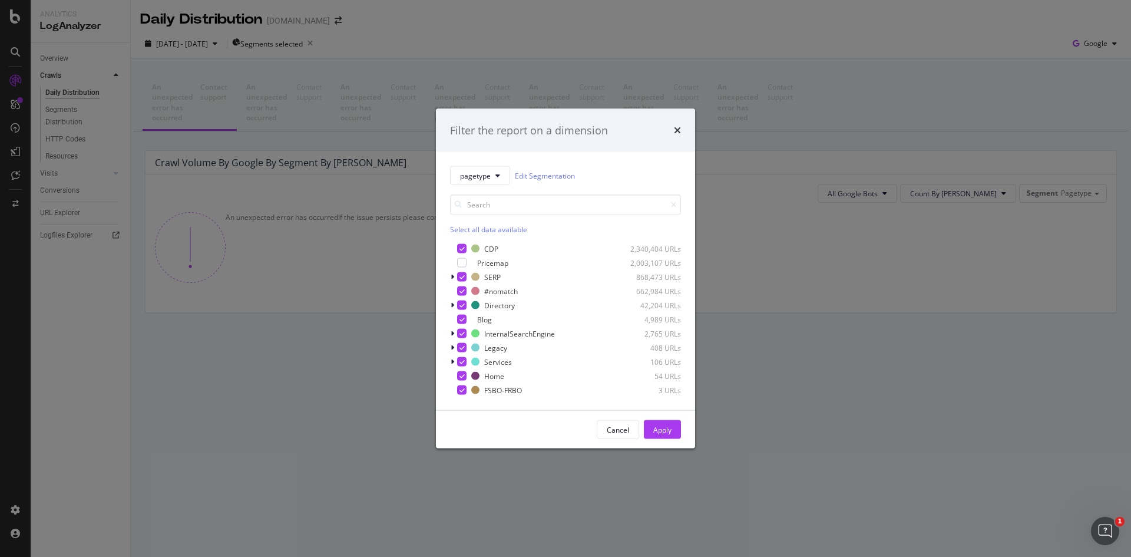 The height and width of the screenshot is (557, 1131). I want to click on div: 2,340,404 URLs, so click(652, 248).